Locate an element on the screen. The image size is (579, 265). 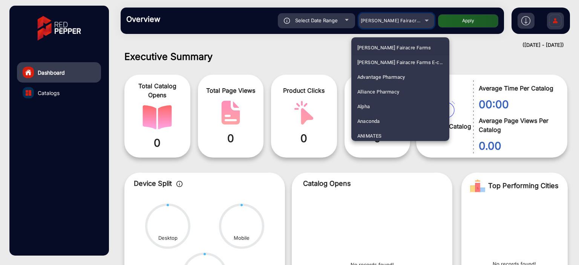
span: ANIMATES is located at coordinates (369, 136).